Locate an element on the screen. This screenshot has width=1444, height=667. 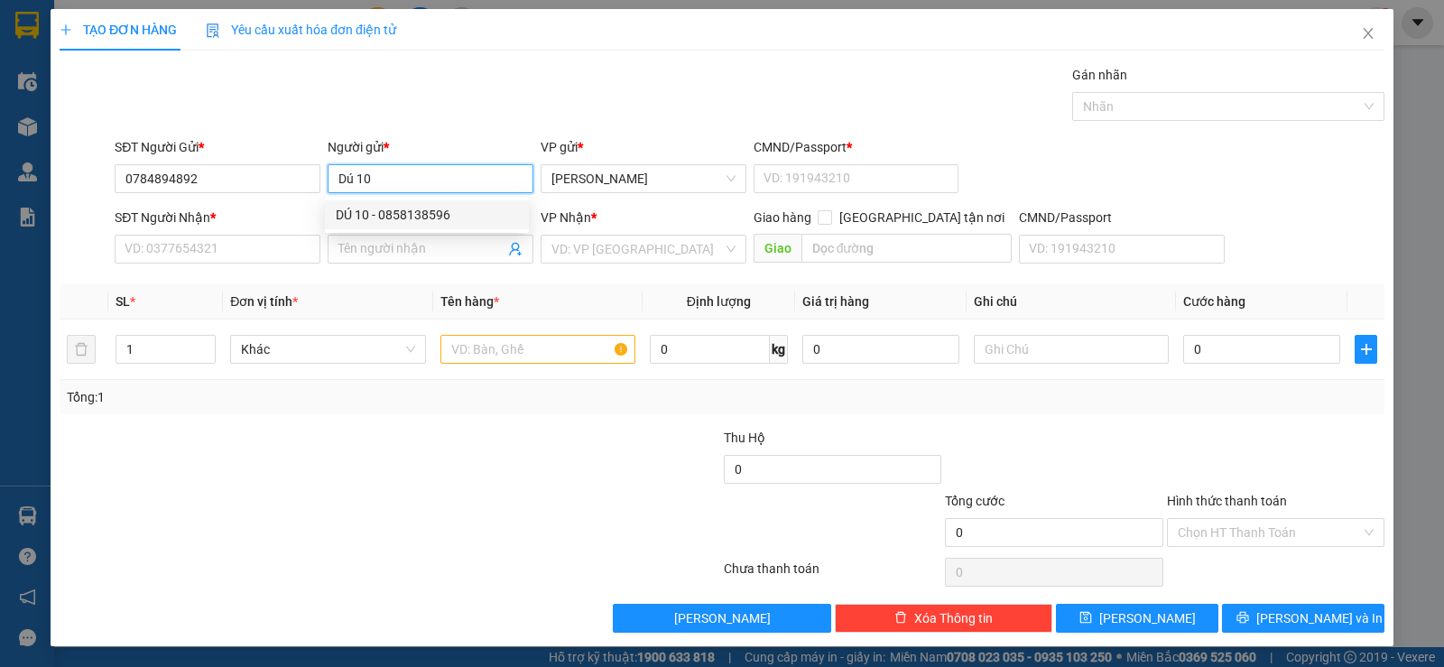
span: kg is located at coordinates (779, 349).